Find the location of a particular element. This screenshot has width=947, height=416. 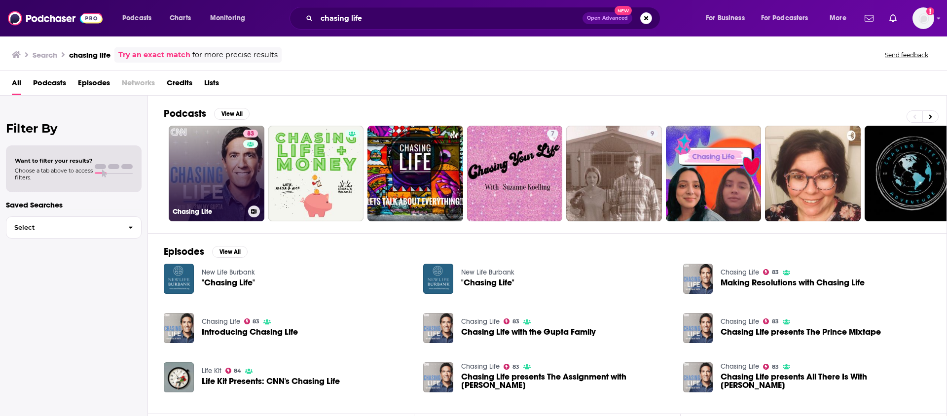

span: Want to filter your results? is located at coordinates (54, 161).